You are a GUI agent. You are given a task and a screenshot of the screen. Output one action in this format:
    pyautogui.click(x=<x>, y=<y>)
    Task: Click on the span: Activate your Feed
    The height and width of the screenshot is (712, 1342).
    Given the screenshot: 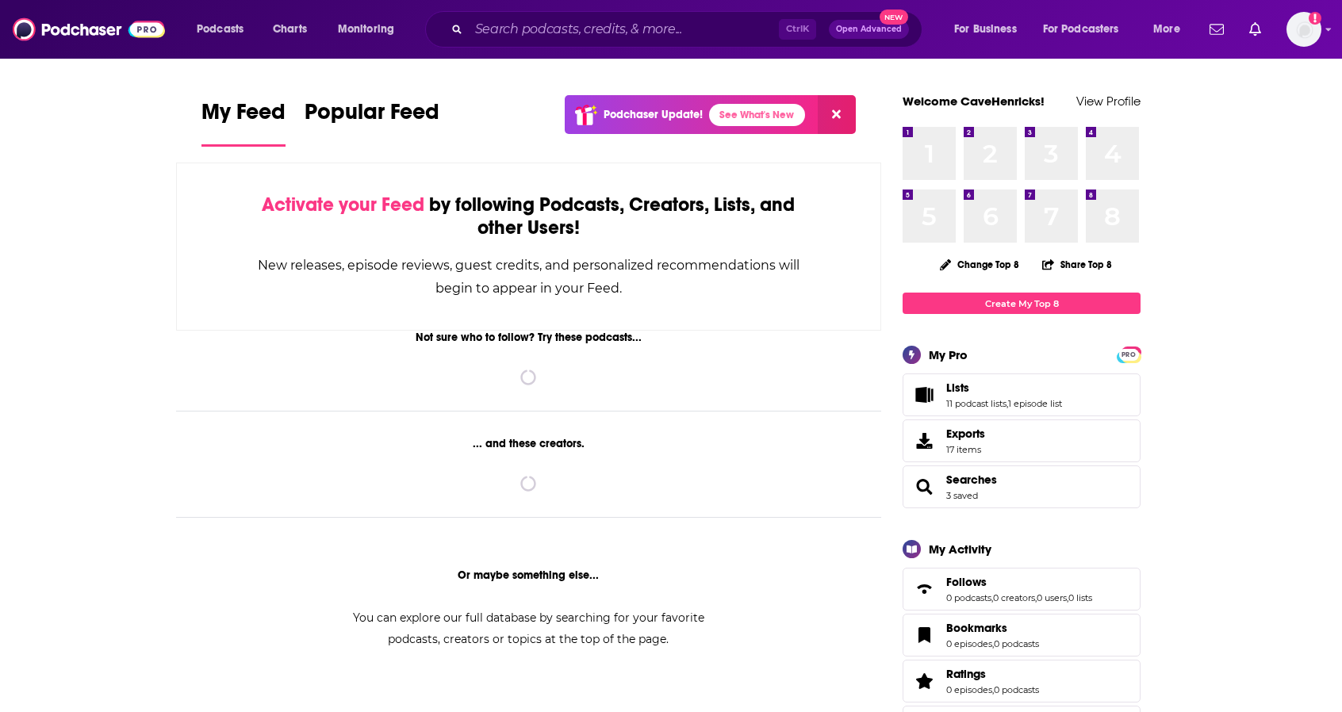 What is the action you would take?
    pyautogui.click(x=343, y=205)
    